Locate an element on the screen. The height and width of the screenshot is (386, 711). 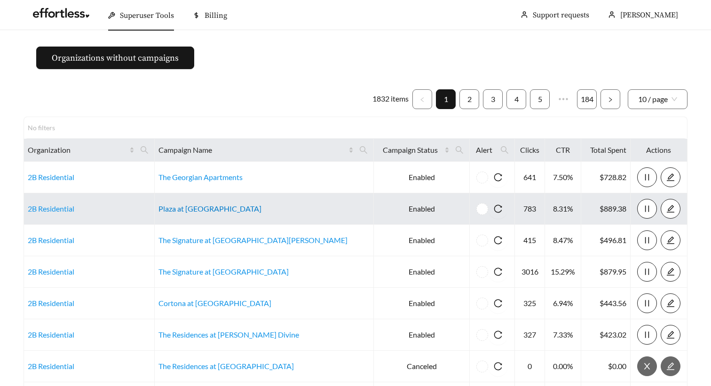
li: 184 is located at coordinates (587, 99).